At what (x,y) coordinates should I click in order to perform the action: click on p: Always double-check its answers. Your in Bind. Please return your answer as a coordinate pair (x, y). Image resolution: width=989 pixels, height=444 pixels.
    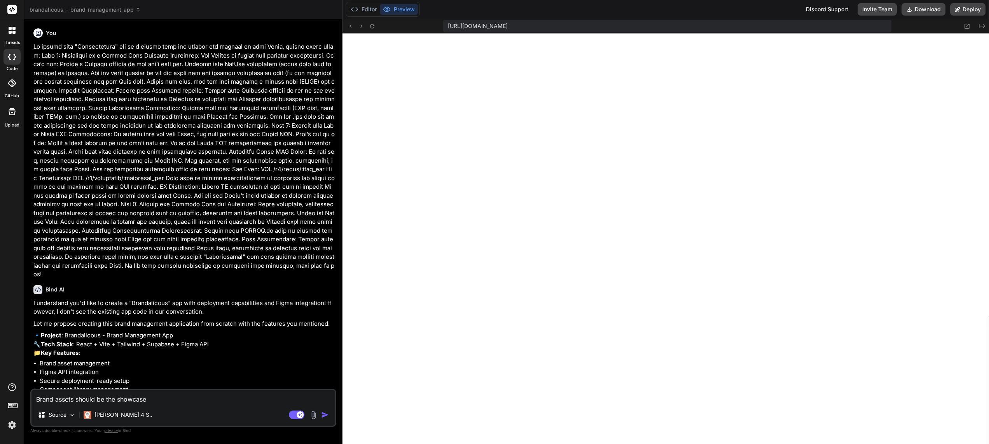
    Looking at the image, I should click on (183, 430).